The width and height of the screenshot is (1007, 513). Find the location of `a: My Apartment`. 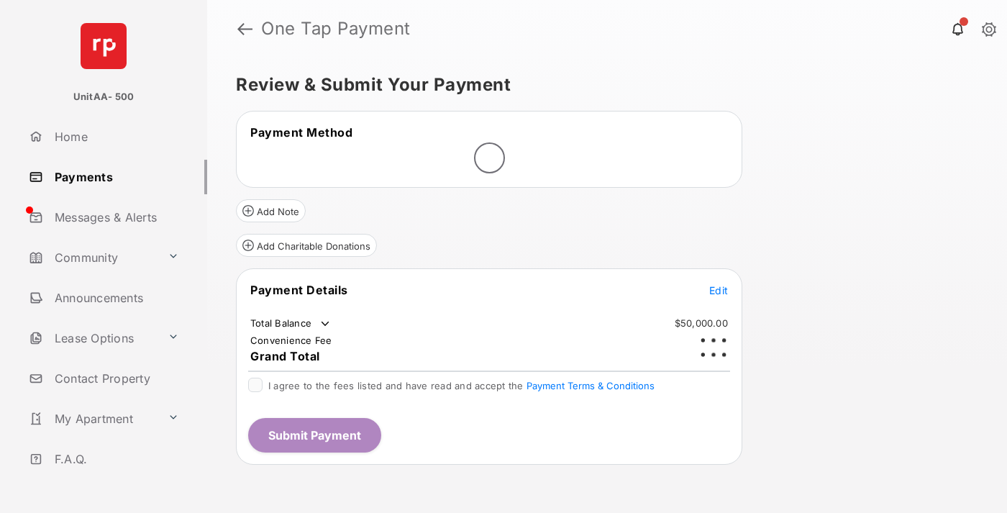

a: My Apartment is located at coordinates (92, 418).